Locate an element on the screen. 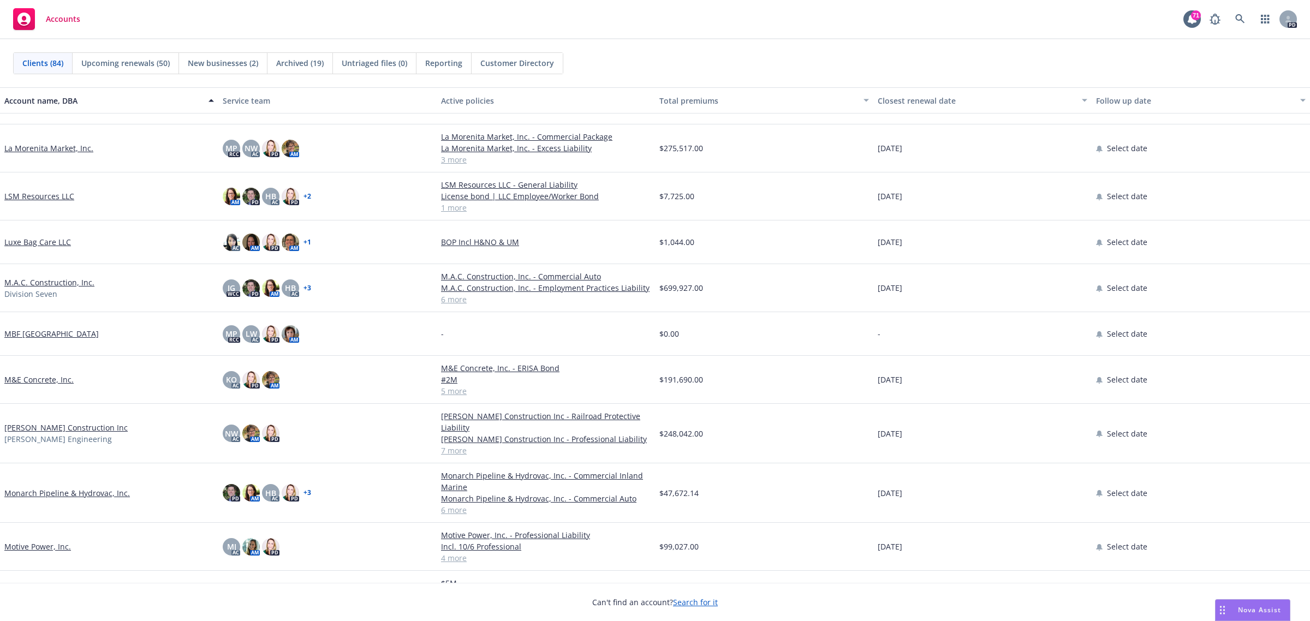 This screenshot has width=1310, height=621. a: 1 more is located at coordinates (546, 207).